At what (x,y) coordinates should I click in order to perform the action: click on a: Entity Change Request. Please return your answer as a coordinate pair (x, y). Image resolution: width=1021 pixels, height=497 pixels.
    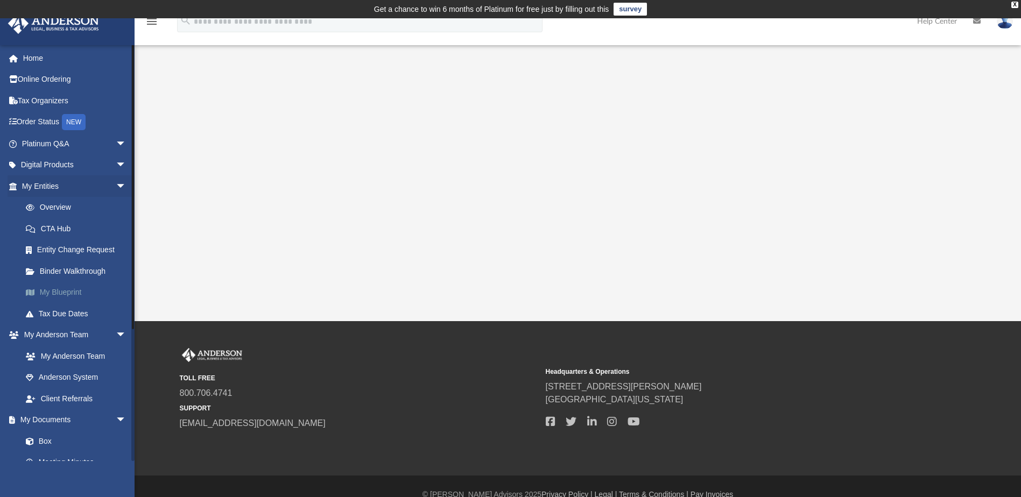
    Looking at the image, I should click on (79, 250).